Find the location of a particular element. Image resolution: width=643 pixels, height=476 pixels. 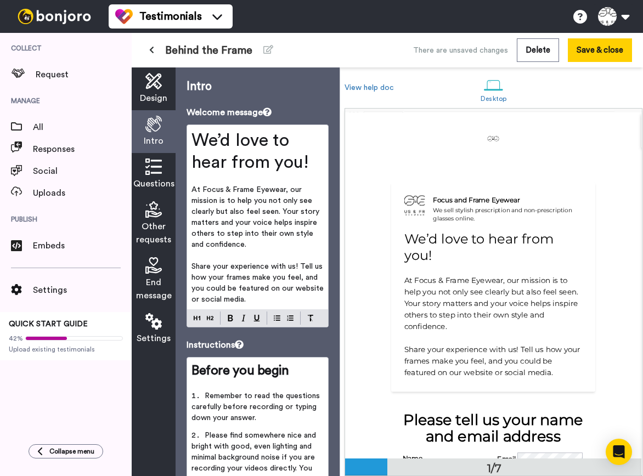

img: heading-two-block.svg is located at coordinates (210, 318).